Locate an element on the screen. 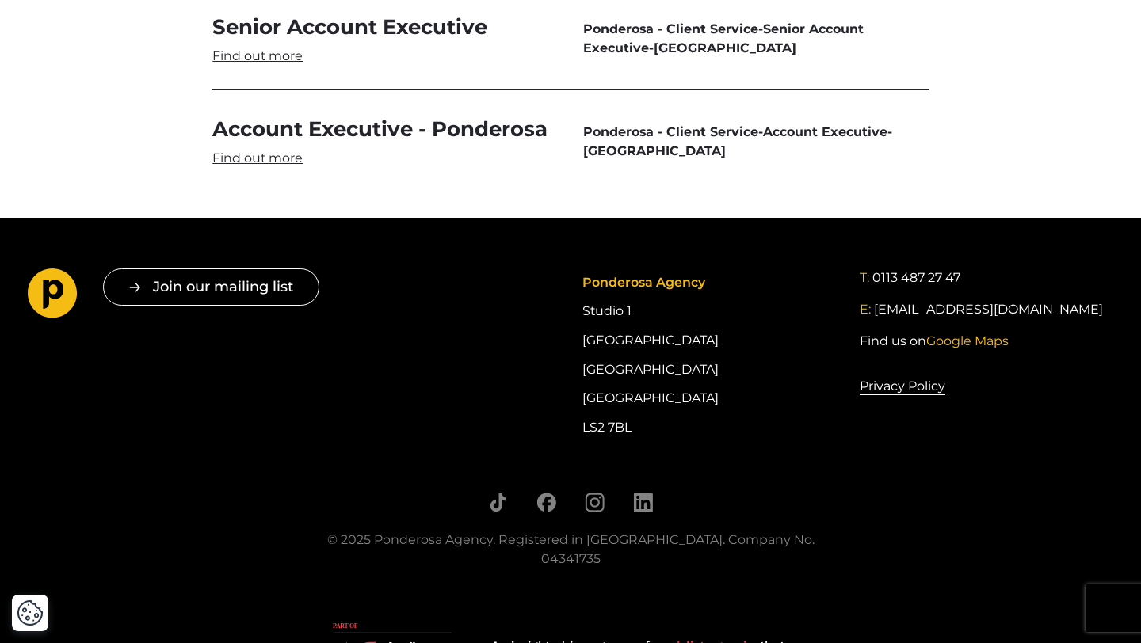 Image resolution: width=1141 pixels, height=643 pixels. a: Follow us on Facebook is located at coordinates (546, 502).